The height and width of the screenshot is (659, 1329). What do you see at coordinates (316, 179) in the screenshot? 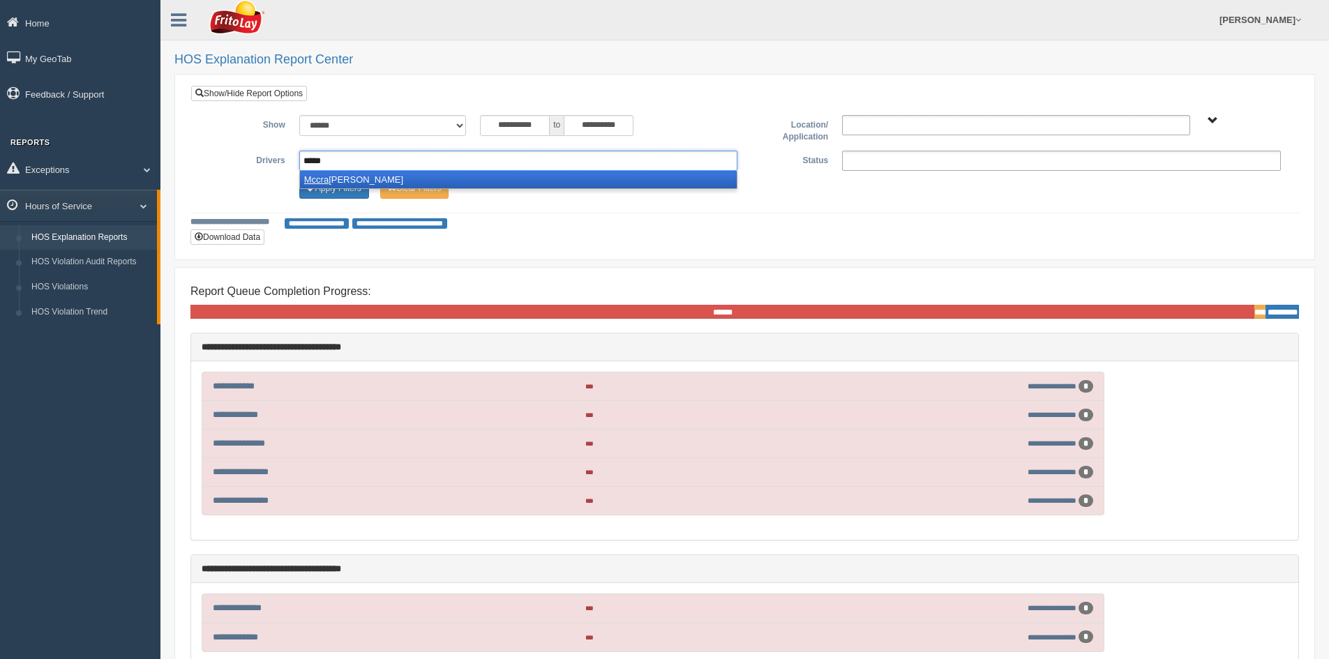
I see `em: Mccra` at bounding box center [316, 179].